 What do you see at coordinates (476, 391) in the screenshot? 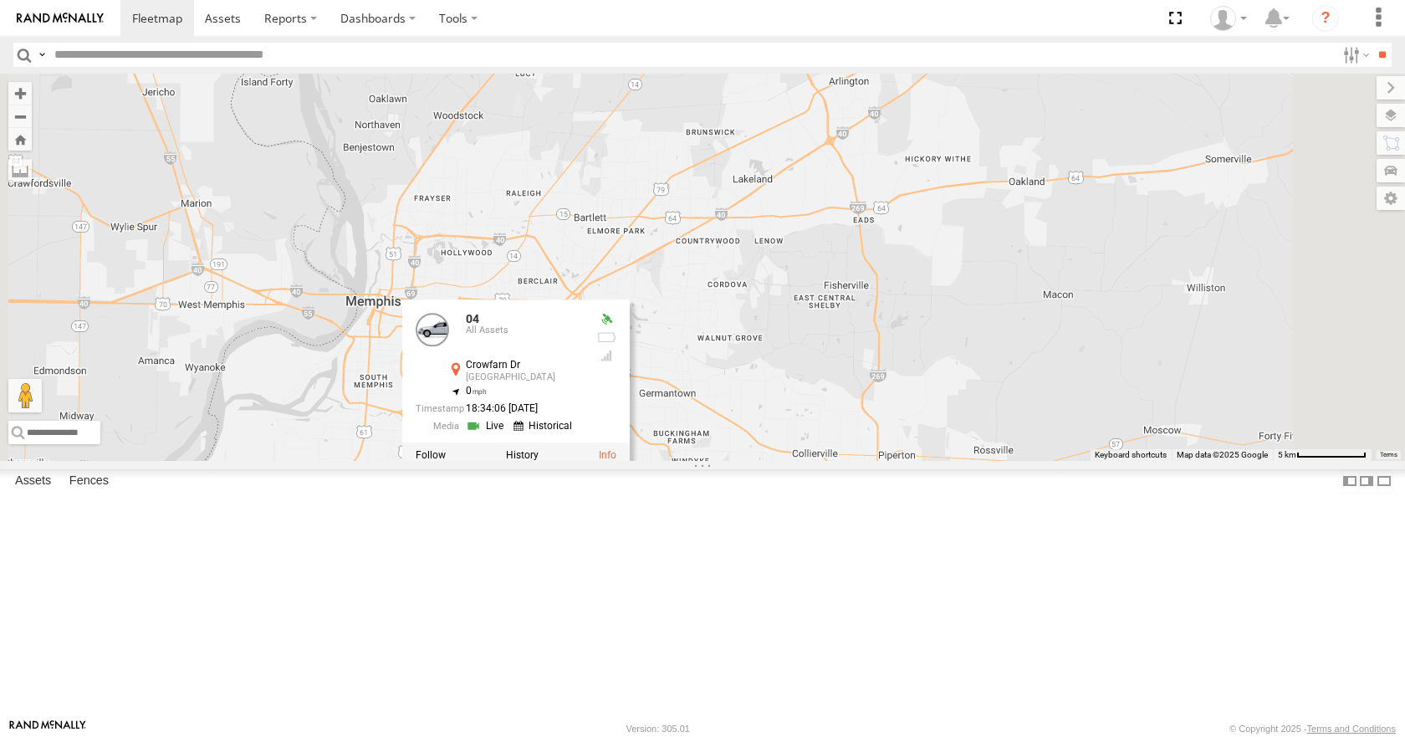
I see `span: 0` at bounding box center [476, 391].